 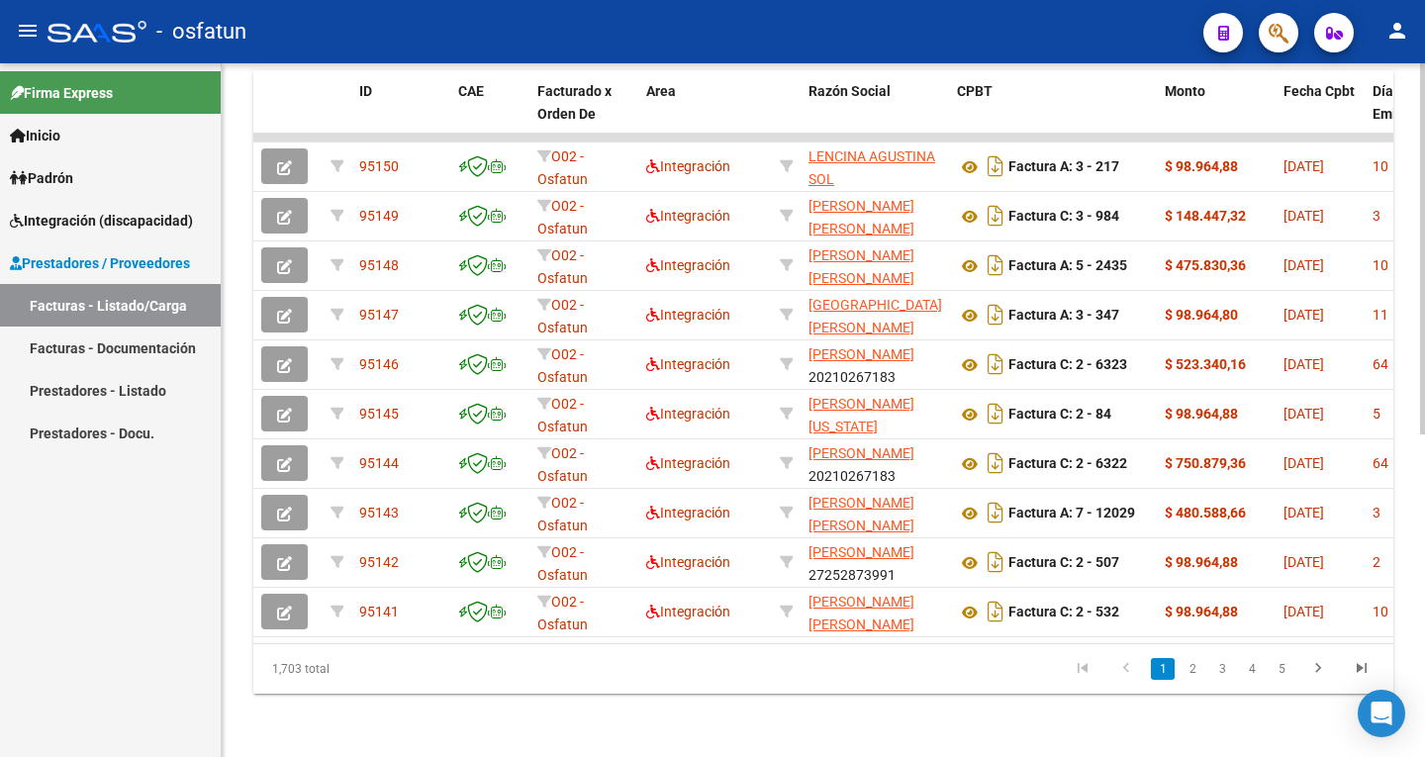 I want to click on datatable-header-cell: Fecha Cpbt, so click(x=1320, y=114).